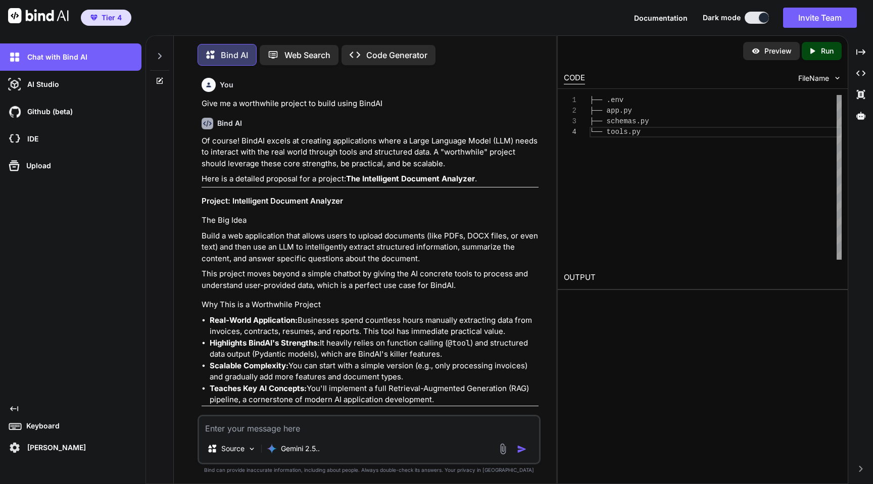 The width and height of the screenshot is (873, 484). I want to click on img: icon, so click(522, 449).